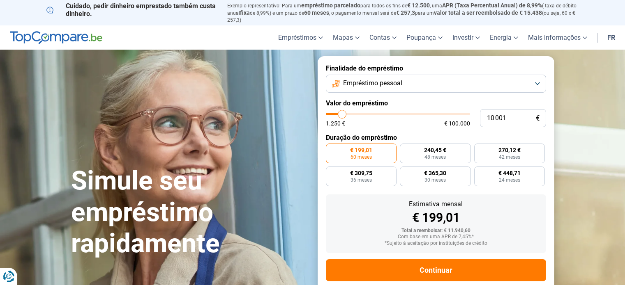 This screenshot has width=625, height=285. What do you see at coordinates (435, 204) in the screenshot?
I see `font: Estimativa mensal` at bounding box center [435, 204].